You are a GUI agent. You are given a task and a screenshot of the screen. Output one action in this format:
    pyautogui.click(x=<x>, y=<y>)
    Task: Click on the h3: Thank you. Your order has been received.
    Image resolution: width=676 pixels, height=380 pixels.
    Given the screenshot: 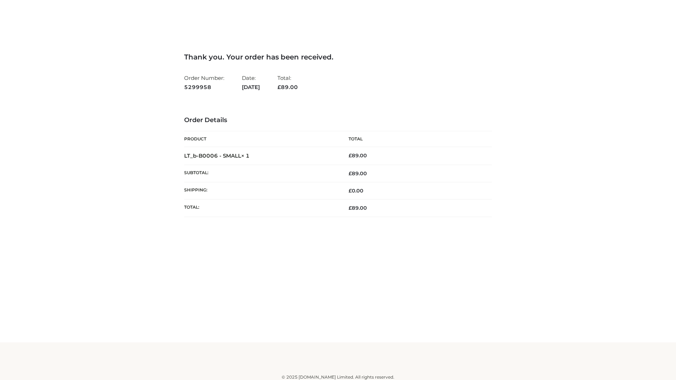 What is the action you would take?
    pyautogui.click(x=338, y=57)
    